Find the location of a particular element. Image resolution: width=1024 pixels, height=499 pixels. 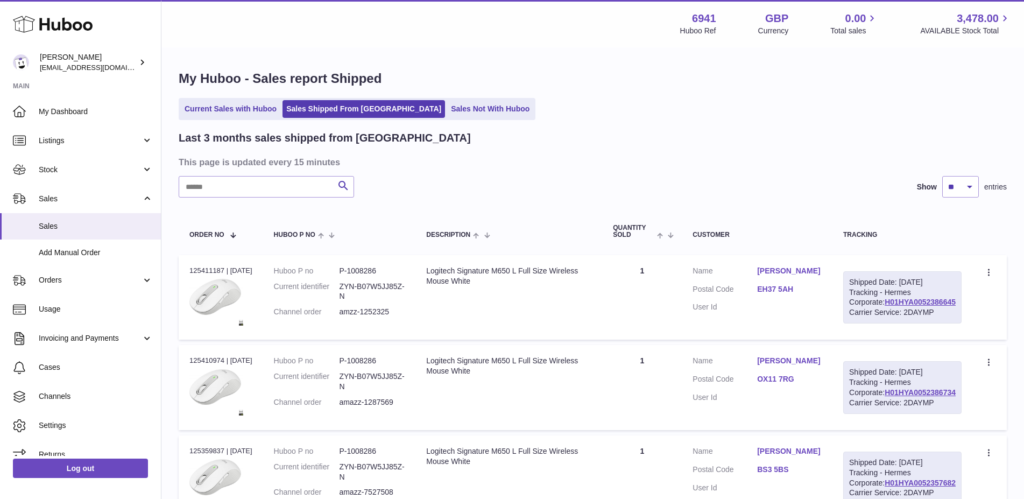

a: H01HYA0052357682 is located at coordinates (920, 483).